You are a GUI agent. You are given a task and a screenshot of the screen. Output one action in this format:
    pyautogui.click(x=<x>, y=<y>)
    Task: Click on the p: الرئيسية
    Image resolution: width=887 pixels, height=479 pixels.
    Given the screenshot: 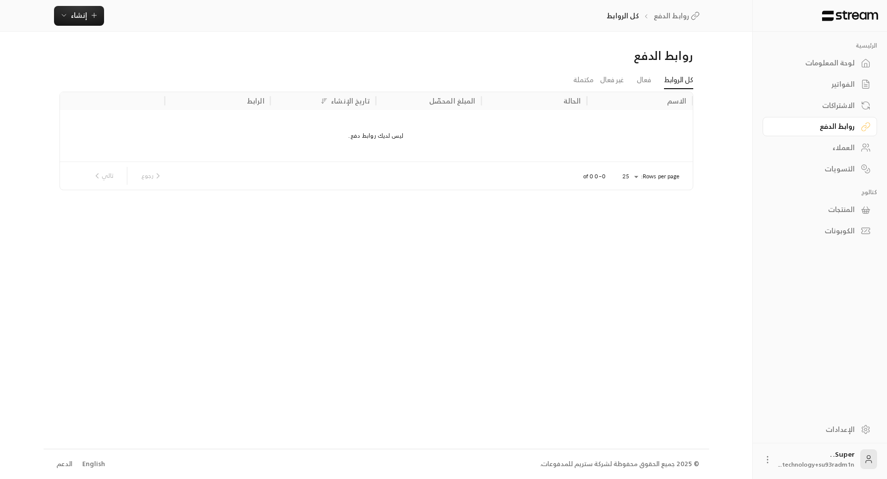 What is the action you would take?
    pyautogui.click(x=820, y=46)
    